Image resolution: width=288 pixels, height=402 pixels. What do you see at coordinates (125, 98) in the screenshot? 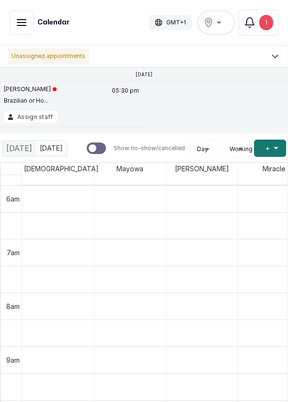
I see `p: 05:30 pm` at bounding box center [125, 98].